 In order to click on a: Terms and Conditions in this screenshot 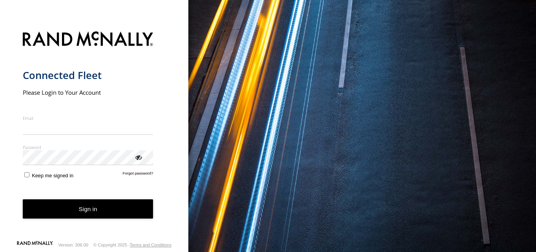, I will do `click(151, 244)`.